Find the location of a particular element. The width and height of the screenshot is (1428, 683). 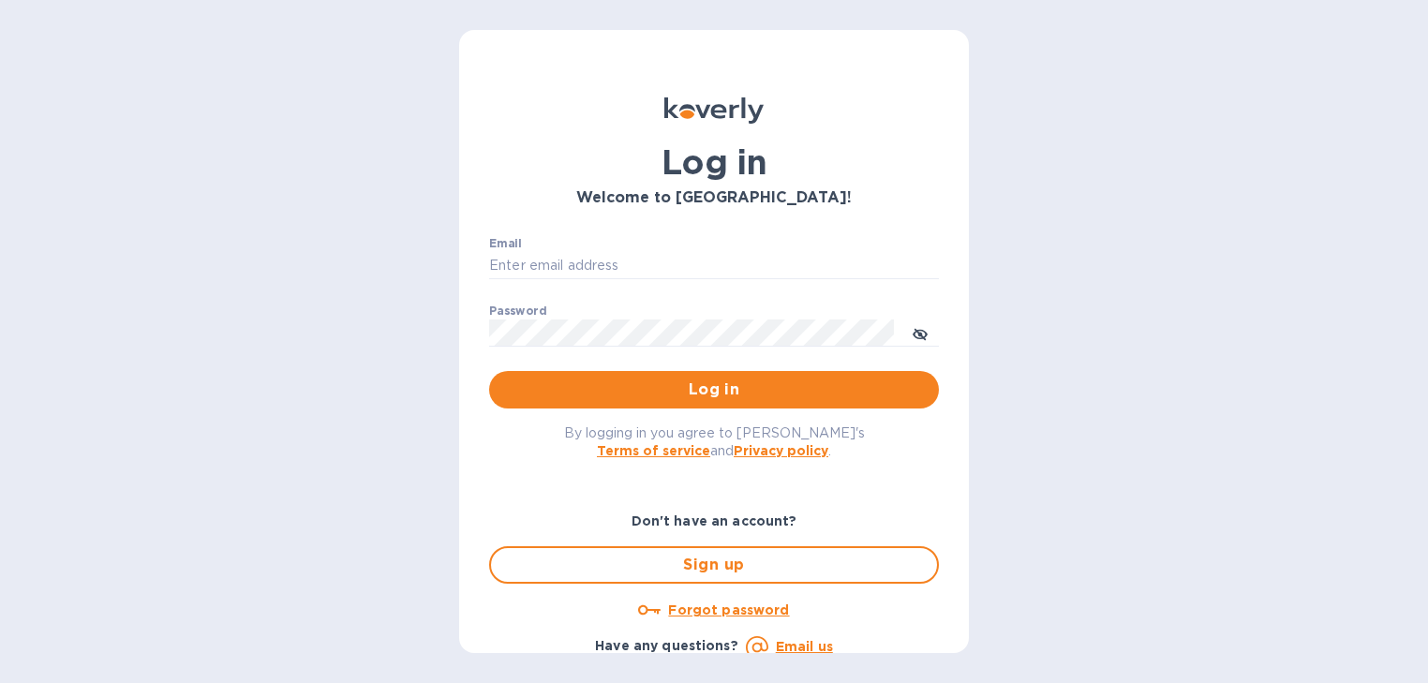

b: Terms of service is located at coordinates (653, 451).